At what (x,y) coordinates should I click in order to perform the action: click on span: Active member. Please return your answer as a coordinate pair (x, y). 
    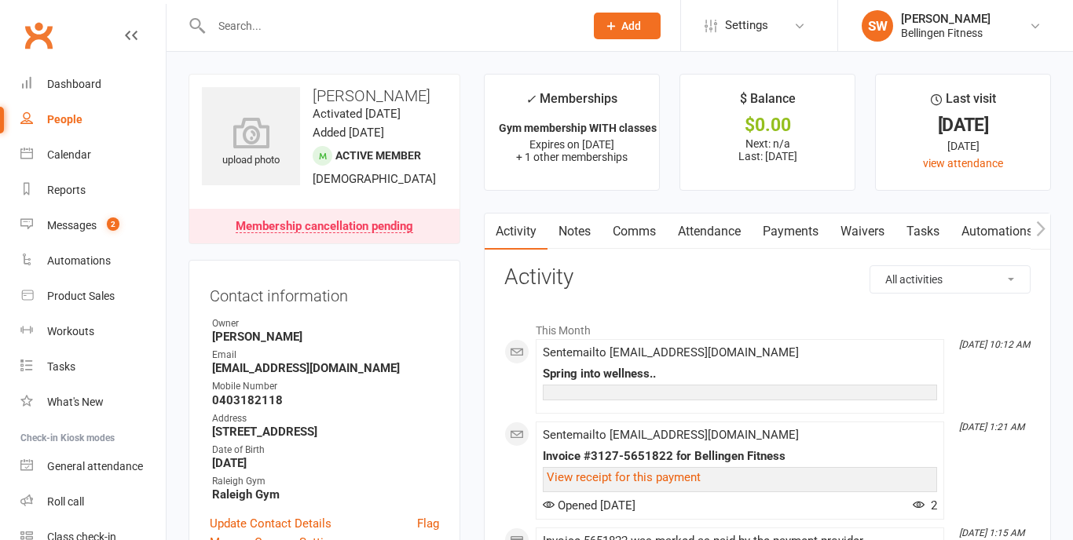
    Looking at the image, I should click on (378, 156).